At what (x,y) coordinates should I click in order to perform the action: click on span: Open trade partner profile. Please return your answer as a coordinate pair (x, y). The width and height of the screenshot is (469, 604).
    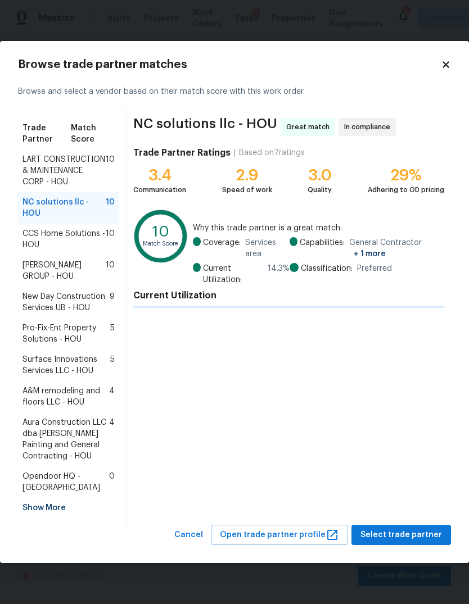
    Looking at the image, I should click on (279, 535).